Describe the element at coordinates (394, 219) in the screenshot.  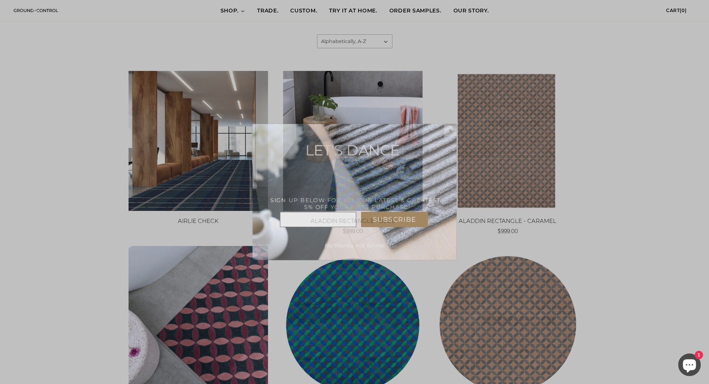
I see `div: SUBSCRIBE` at that location.